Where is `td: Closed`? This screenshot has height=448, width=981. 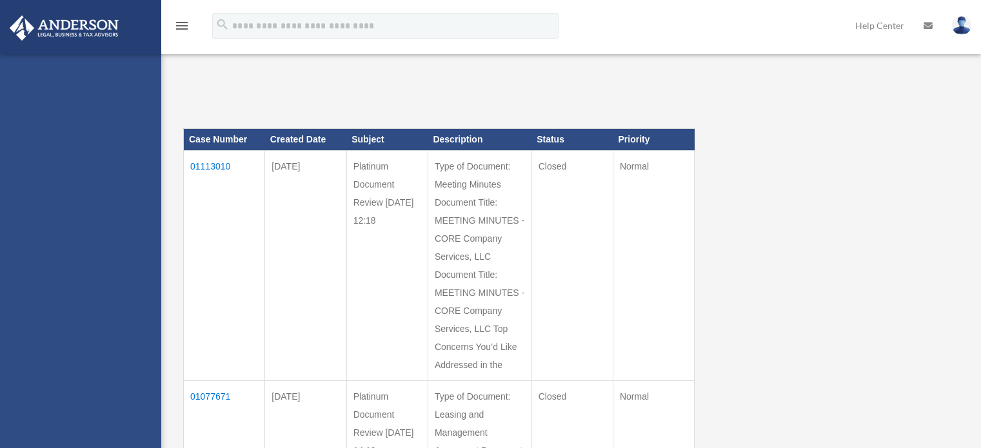 td: Closed is located at coordinates (572, 266).